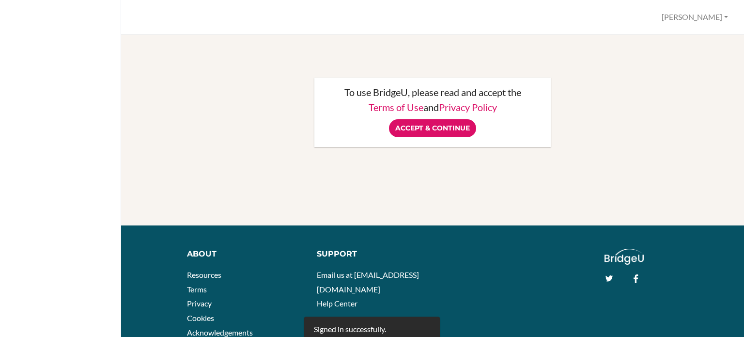  What do you see at coordinates (337, 303) in the screenshot?
I see `a: Help Center` at bounding box center [337, 303].